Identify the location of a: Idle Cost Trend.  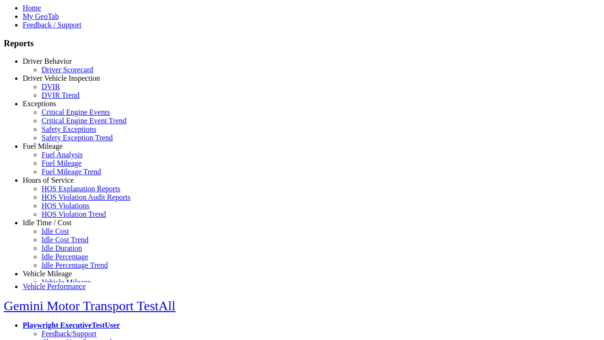
(65, 239).